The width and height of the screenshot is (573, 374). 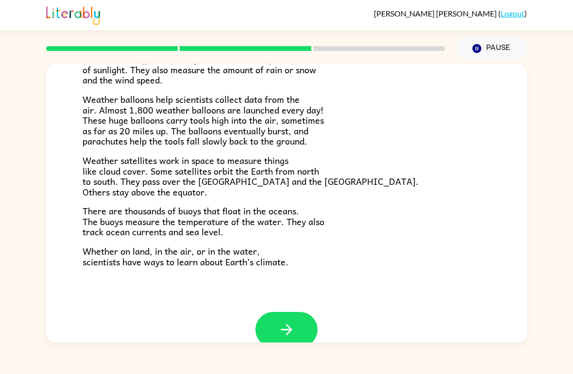 What do you see at coordinates (73, 15) in the screenshot?
I see `img: Literably` at bounding box center [73, 15].